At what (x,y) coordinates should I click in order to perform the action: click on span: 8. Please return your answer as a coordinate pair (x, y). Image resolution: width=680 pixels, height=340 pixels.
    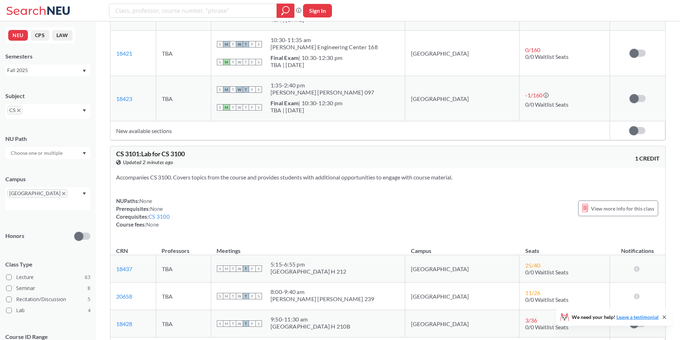
    Looking at the image, I should click on (89, 289).